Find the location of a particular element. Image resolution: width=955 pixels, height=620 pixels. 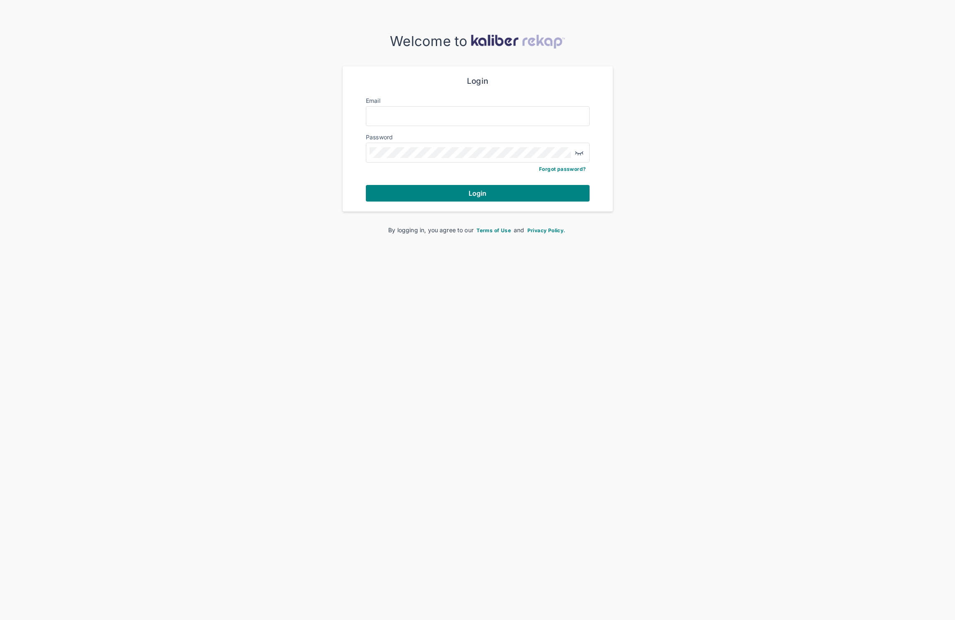

button: Login is located at coordinates (478, 193).